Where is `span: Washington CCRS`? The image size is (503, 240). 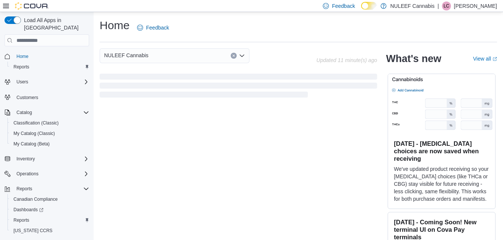 span: Washington CCRS is located at coordinates (50, 231).